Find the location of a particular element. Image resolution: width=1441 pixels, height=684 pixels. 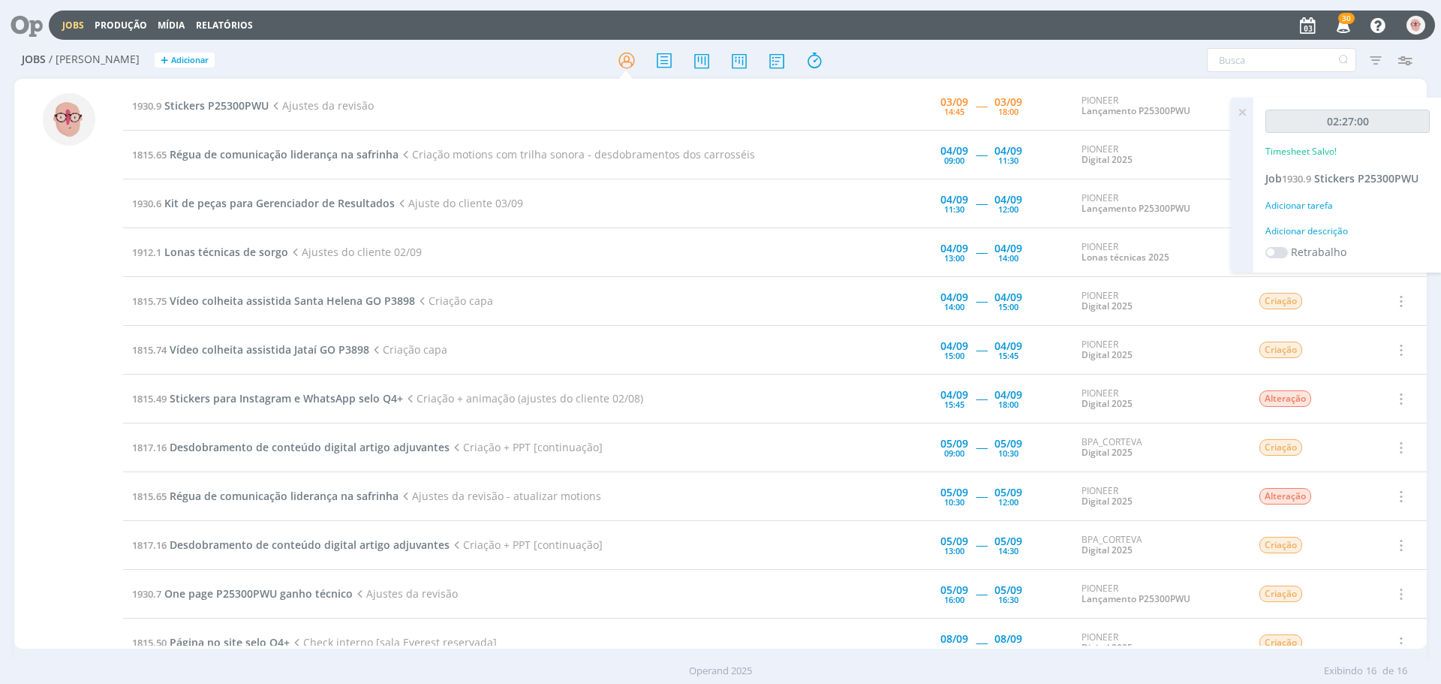

p: Timesheet Salvo! is located at coordinates (1301, 152).